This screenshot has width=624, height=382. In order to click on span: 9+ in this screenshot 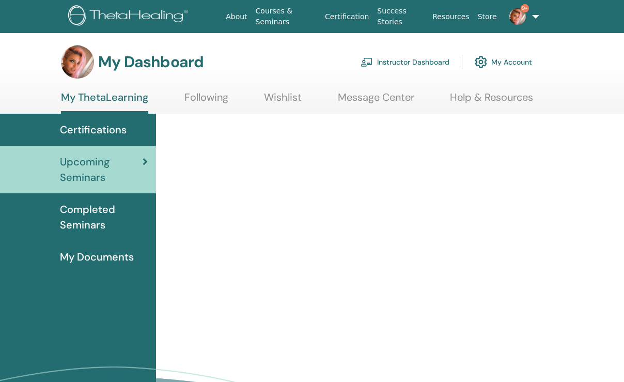, I will do `click(525, 8)`.